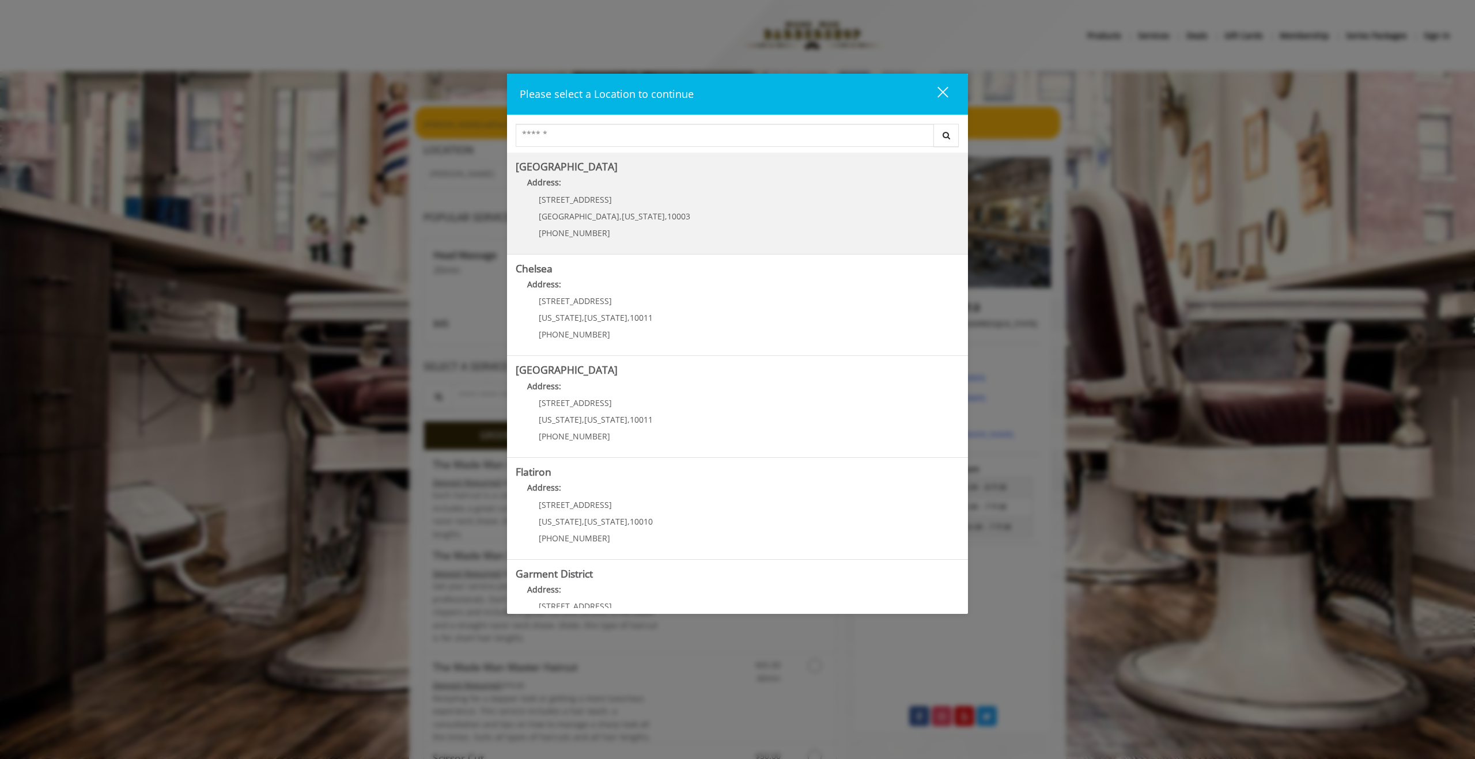 This screenshot has width=1475, height=759. I want to click on span: 10003, so click(679, 216).